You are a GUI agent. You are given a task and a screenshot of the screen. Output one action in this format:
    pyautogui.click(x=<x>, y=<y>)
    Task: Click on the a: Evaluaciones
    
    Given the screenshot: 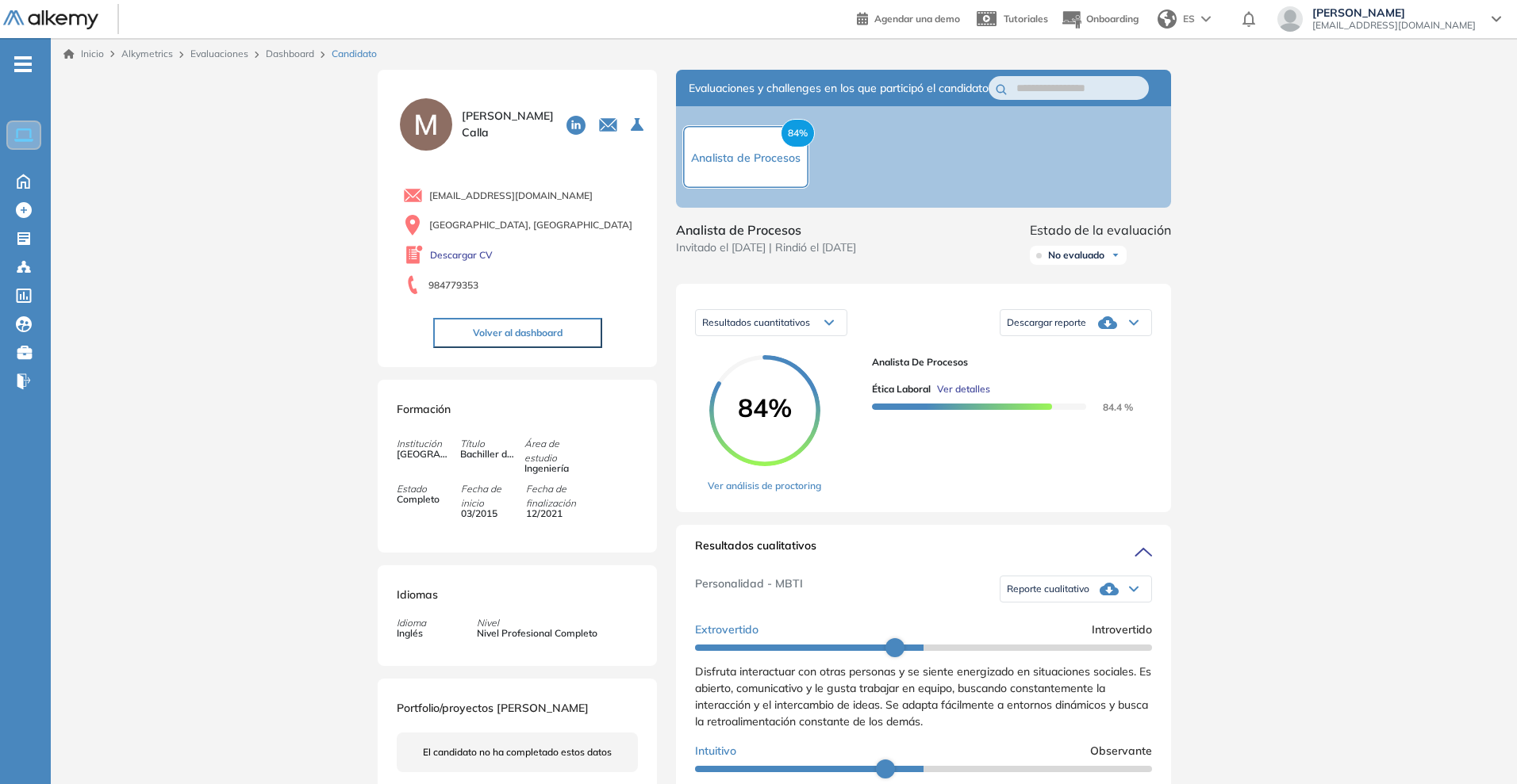 What is the action you would take?
    pyautogui.click(x=219, y=53)
    